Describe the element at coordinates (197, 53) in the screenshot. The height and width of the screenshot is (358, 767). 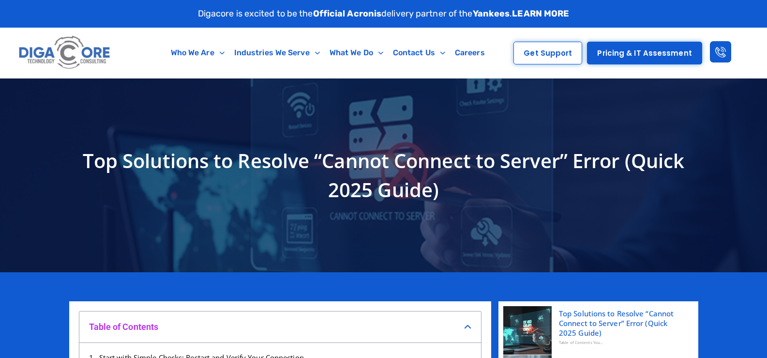
I see `a: Who We Are` at that location.